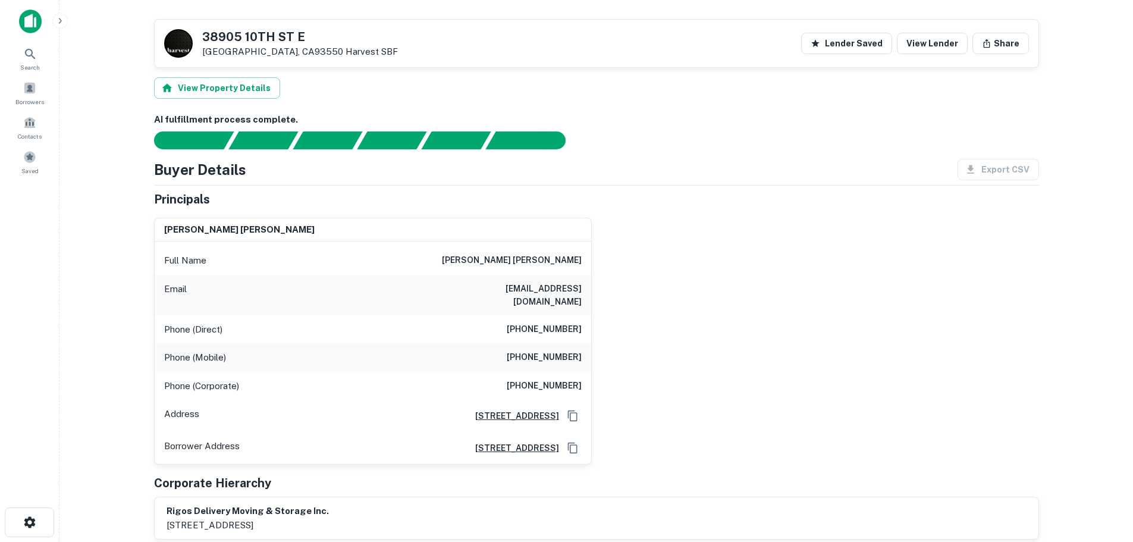  Describe the element at coordinates (217, 88) in the screenshot. I see `button: View Property Details` at that location.